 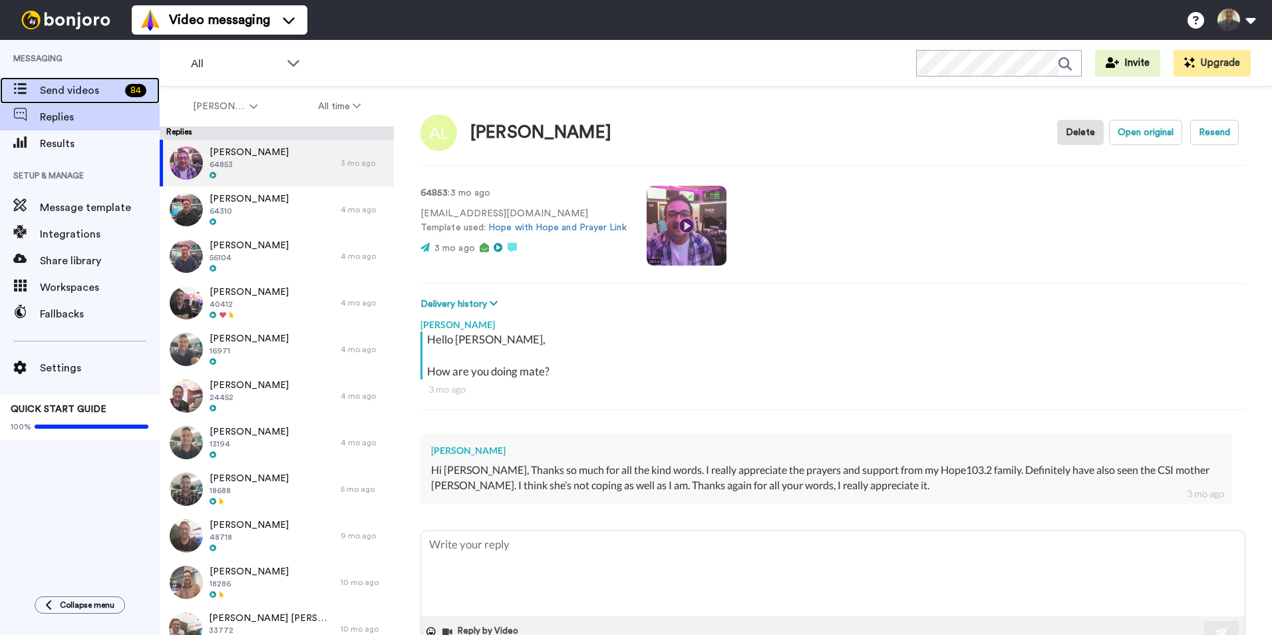 What do you see at coordinates (249, 304) in the screenshot?
I see `span: 40412` at bounding box center [249, 304].